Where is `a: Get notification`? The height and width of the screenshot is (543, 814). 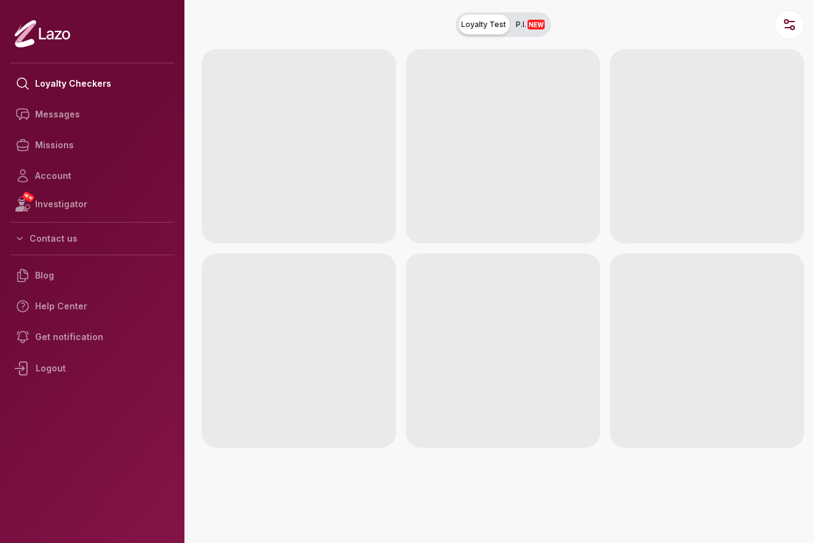
a: Get notification is located at coordinates (92, 337).